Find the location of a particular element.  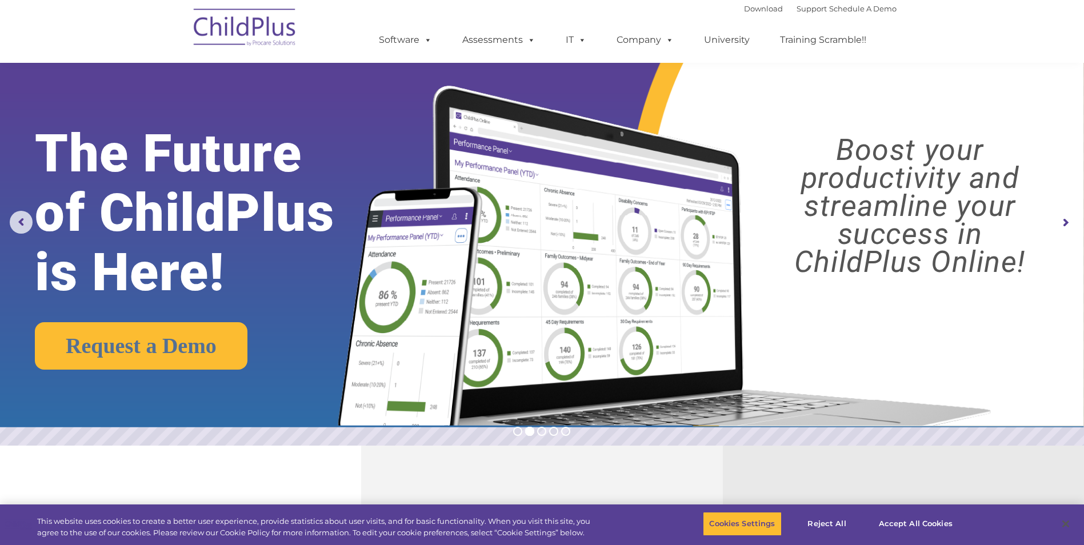

button: Reject All is located at coordinates (827, 524).